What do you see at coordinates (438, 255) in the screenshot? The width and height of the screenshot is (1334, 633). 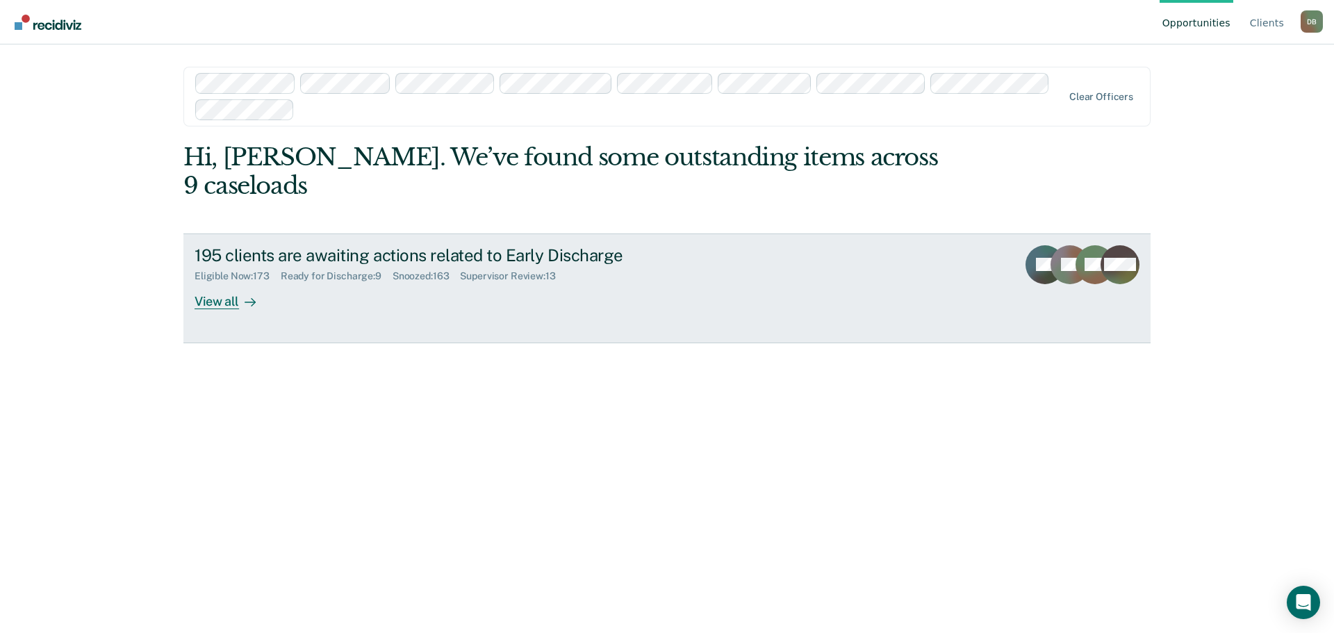 I see `div: 195 clients are awaiting actions related to Early Discharge` at bounding box center [438, 255].